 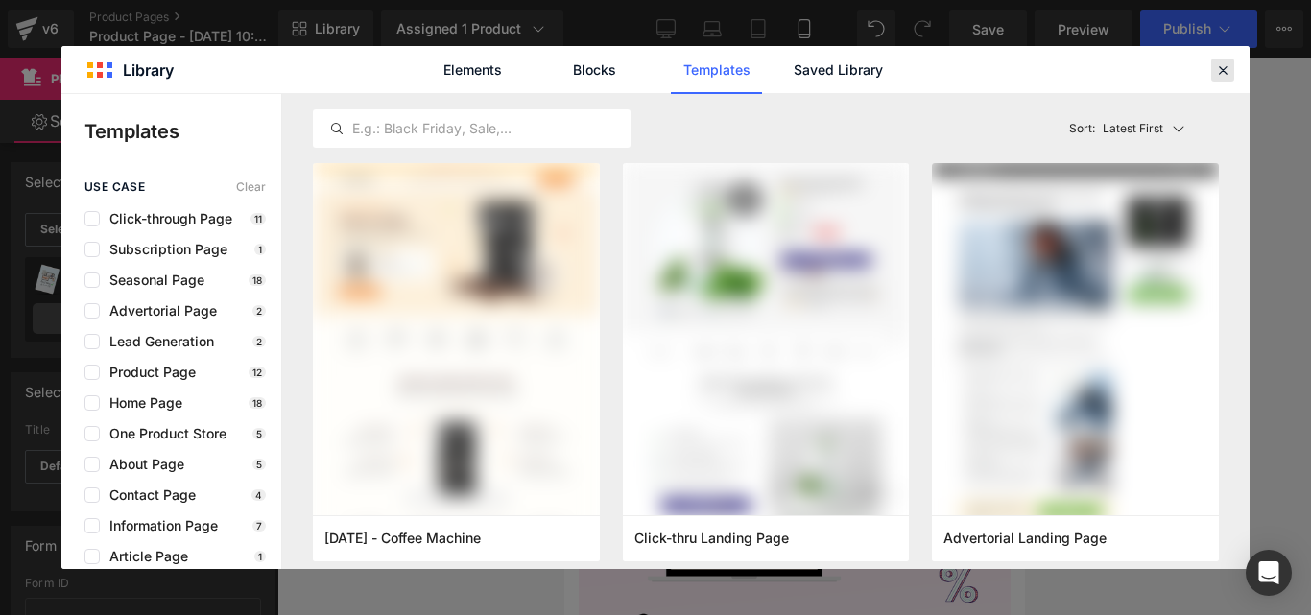 I want to click on span: Subscription Page, so click(x=163, y=250).